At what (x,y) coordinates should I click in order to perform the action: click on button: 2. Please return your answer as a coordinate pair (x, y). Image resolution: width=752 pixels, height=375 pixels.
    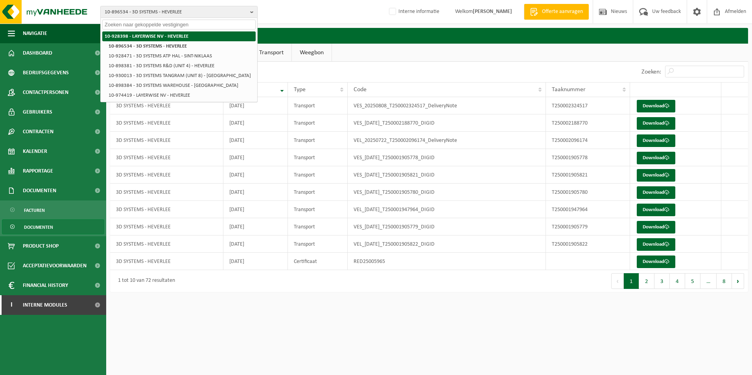
    Looking at the image, I should click on (646, 281).